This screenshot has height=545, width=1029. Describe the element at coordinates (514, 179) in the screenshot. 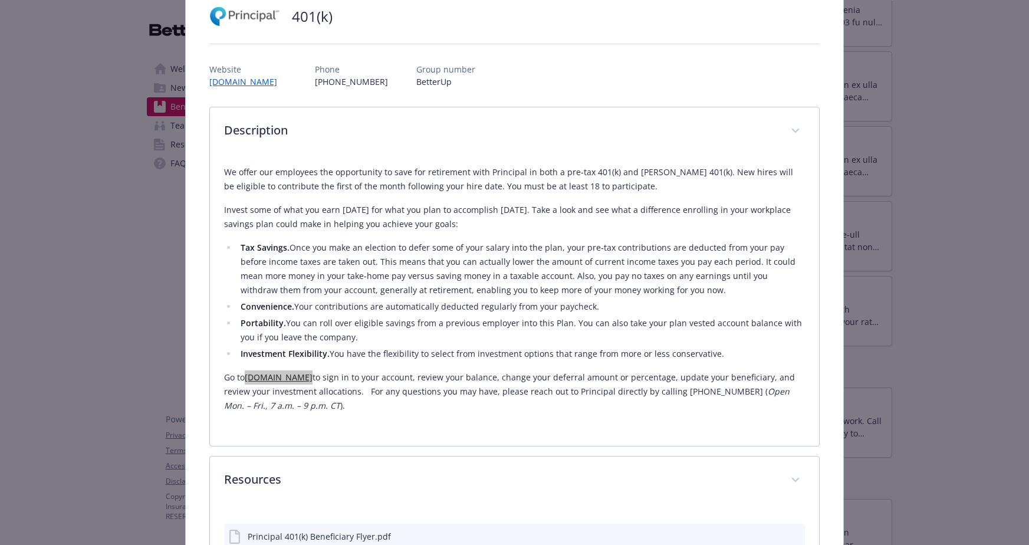

I see `p: We offer our employees the opportunity to save for retirement with Principal in both a pre-tax 40...` at that location.